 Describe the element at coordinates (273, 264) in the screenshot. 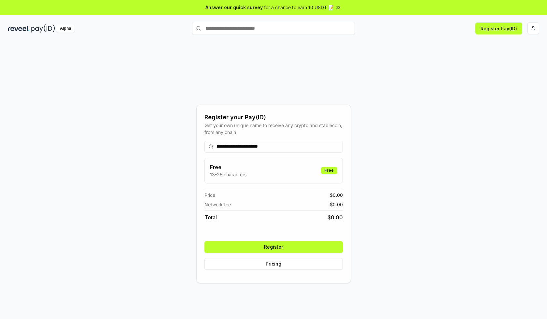

I see `button: Pricing` at that location.